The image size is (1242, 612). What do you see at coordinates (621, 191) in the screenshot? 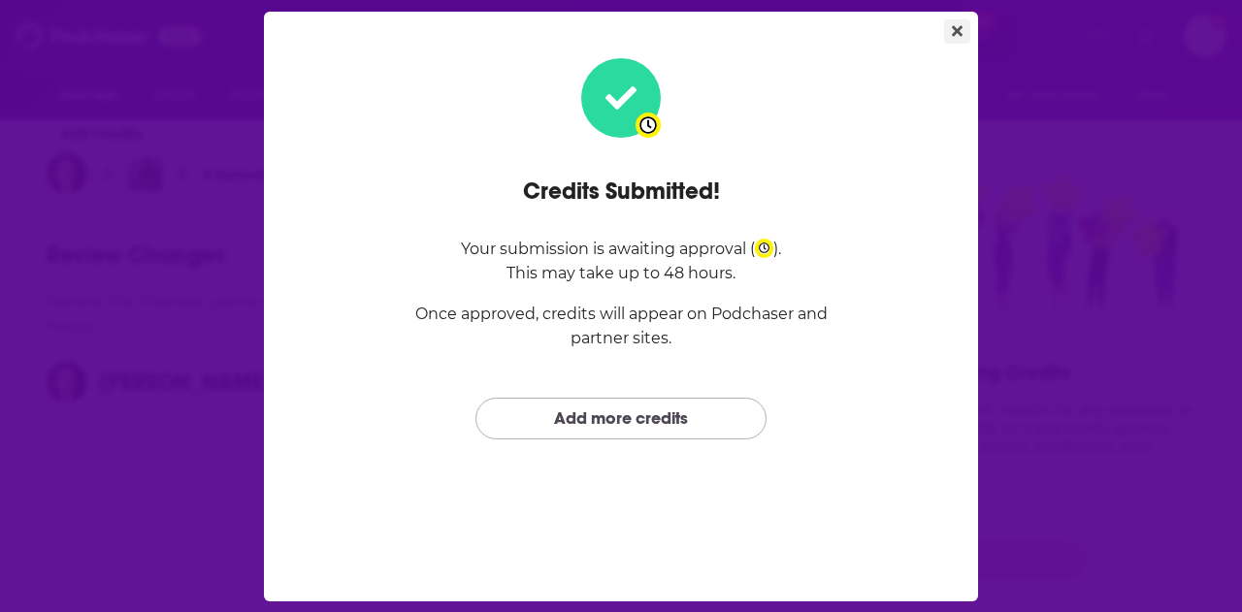
I see `p: Credits Submitted!` at bounding box center [621, 191].